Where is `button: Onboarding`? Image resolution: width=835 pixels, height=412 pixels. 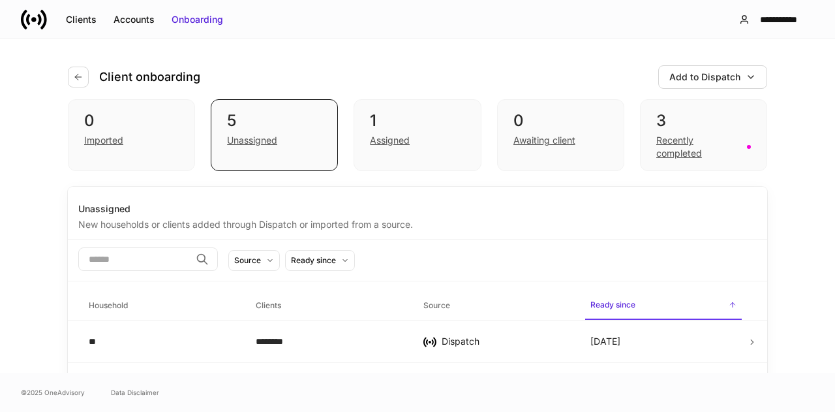 button: Onboarding is located at coordinates (197, 20).